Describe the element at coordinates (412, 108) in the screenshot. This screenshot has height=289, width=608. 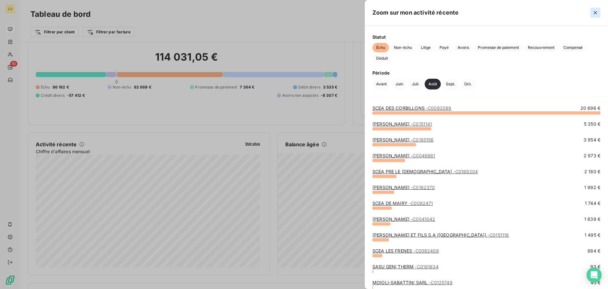
I see `a: SCEA DES CORBILLONS` at that location.